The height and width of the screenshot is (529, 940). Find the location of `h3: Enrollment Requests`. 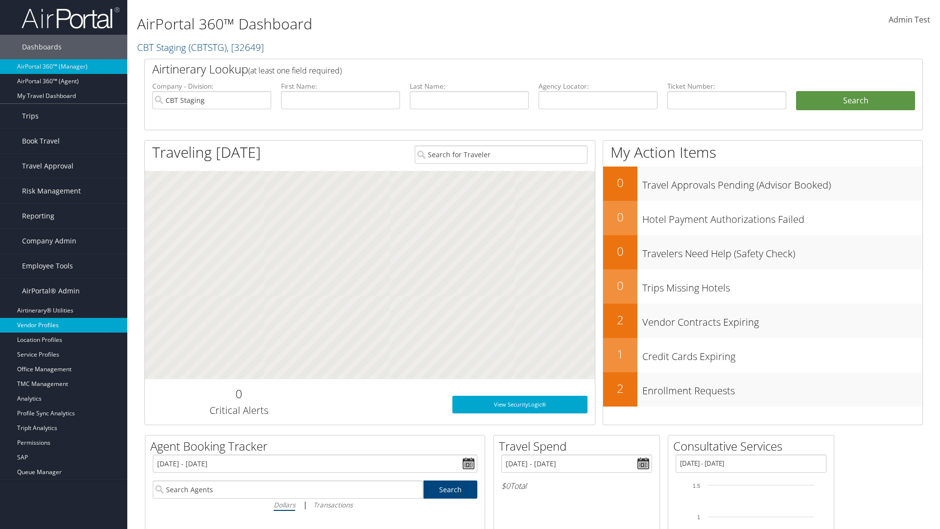

h3: Enrollment Requests is located at coordinates (782, 388).